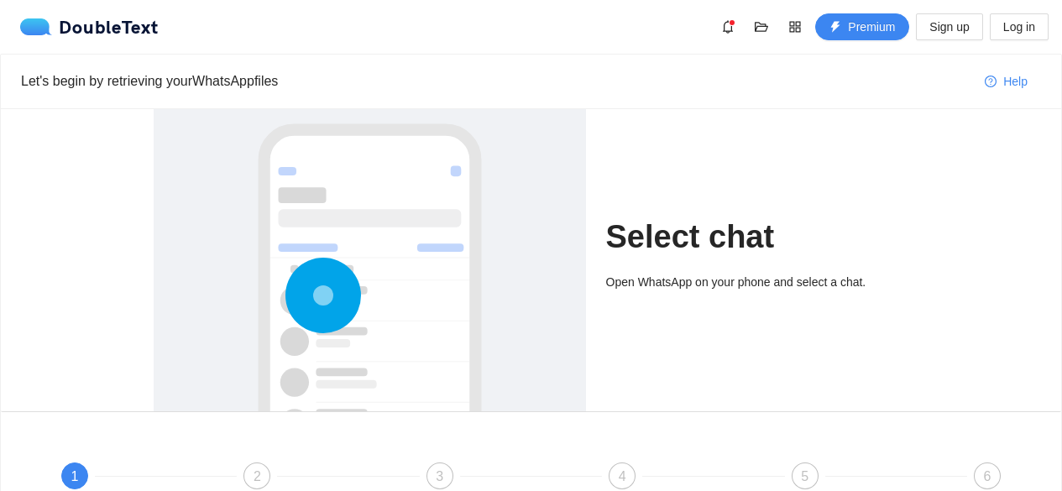 This screenshot has height=491, width=1062. What do you see at coordinates (1019, 27) in the screenshot?
I see `span: Log in` at bounding box center [1019, 27].